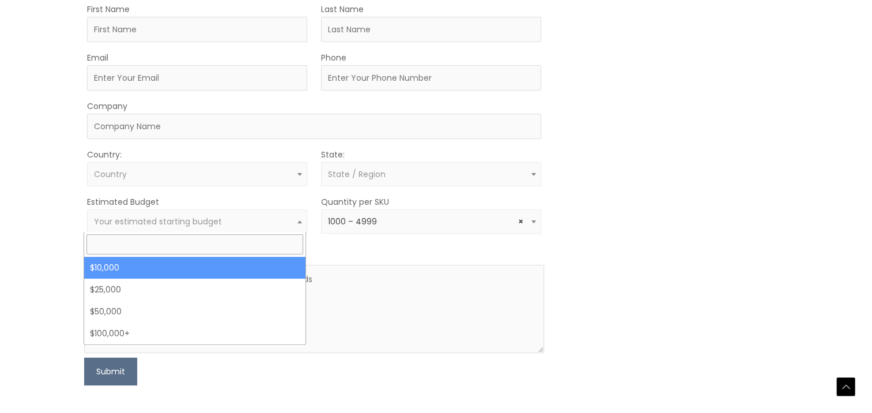 This screenshot has height=413, width=872. I want to click on label: Quantity per SKU, so click(355, 202).